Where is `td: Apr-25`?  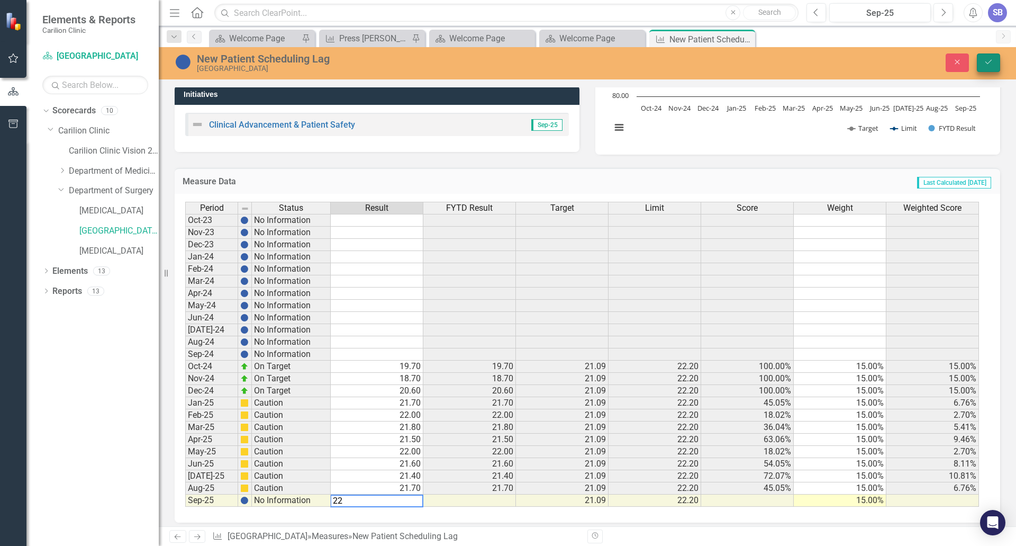 td: Apr-25 is located at coordinates (212, 439).